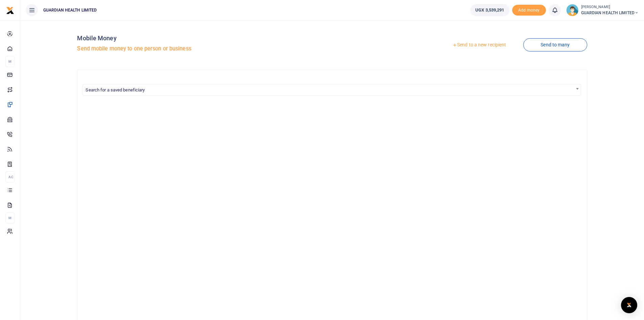 Image resolution: width=644 pixels, height=320 pixels. Describe the element at coordinates (490, 10) in the screenshot. I see `li: Wallet ballance` at that location.